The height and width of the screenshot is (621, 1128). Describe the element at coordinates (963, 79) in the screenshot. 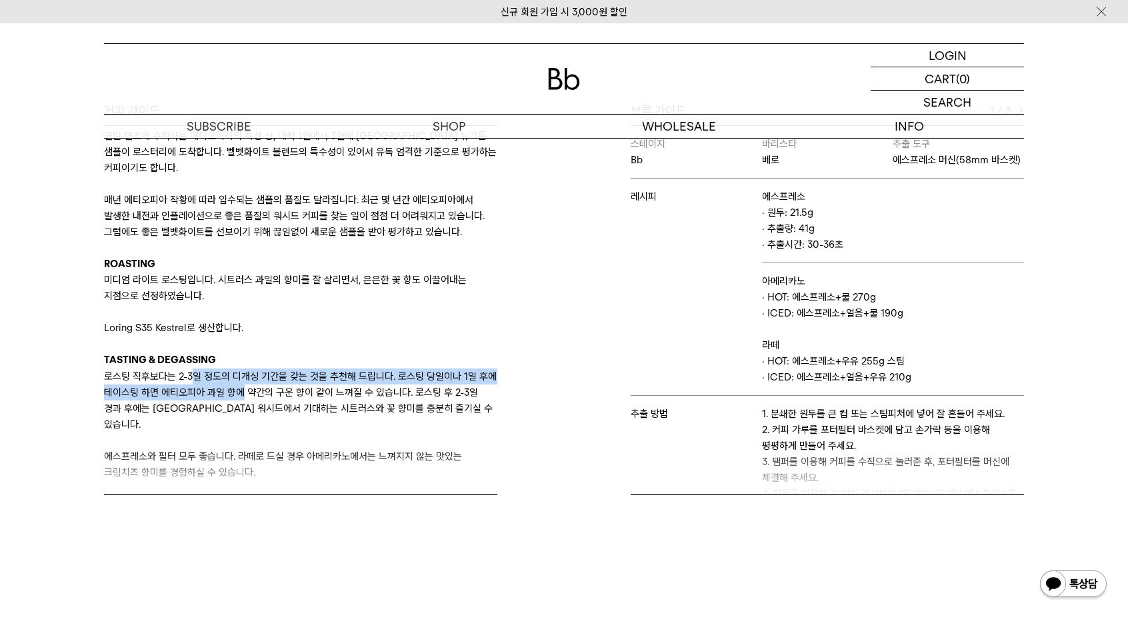

I see `p: (0)` at that location.